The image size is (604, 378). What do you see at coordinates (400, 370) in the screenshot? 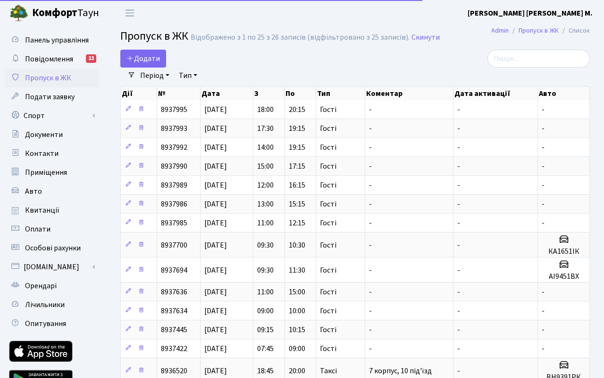
I see `span: 7 корпус, 10 під'їзд` at bounding box center [400, 370].